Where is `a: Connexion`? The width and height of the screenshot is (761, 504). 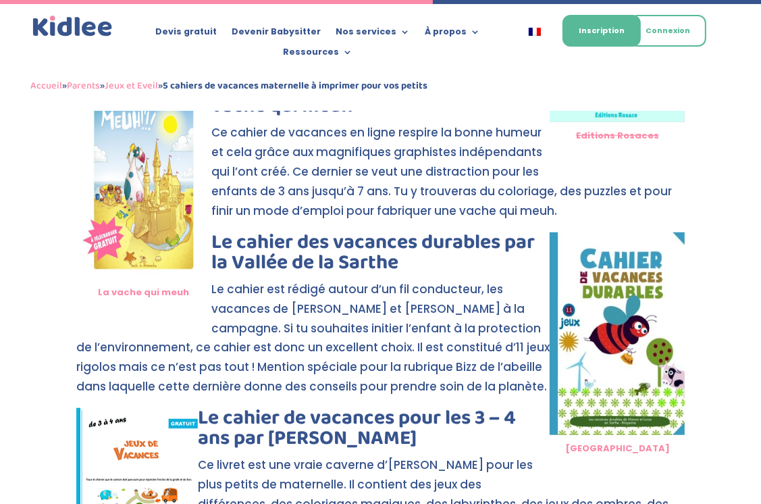
a: Connexion is located at coordinates (668, 30).